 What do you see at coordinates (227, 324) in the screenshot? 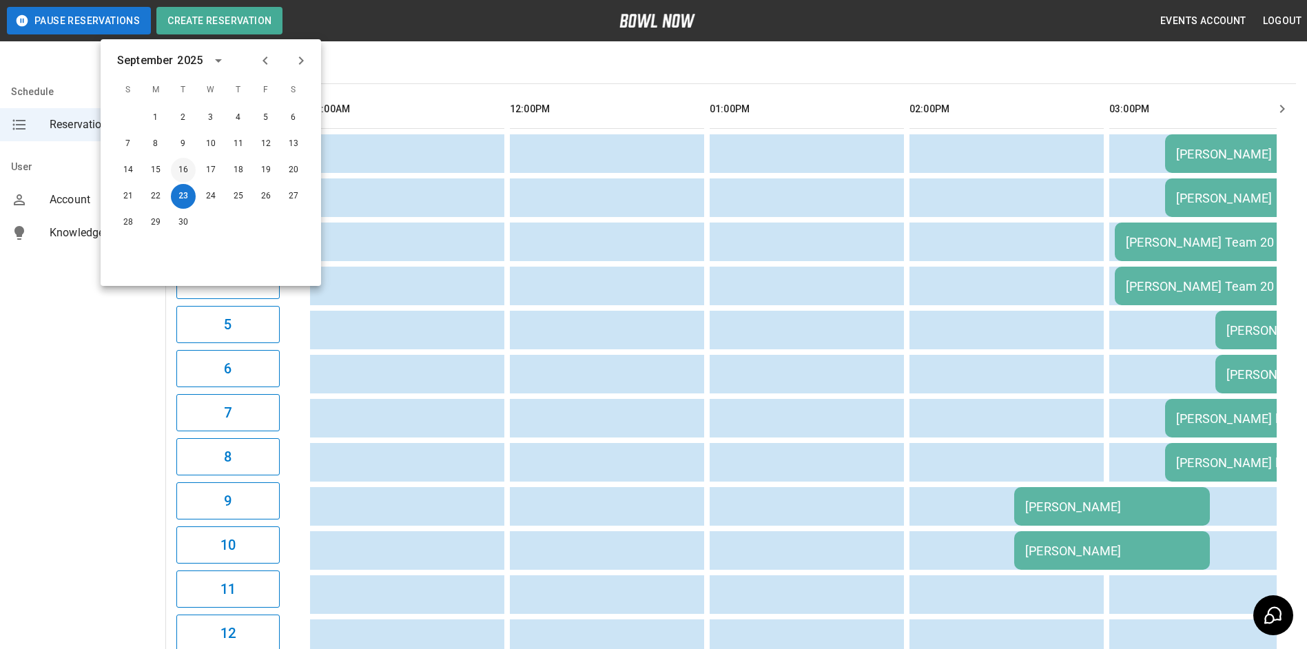
I see `h6: 5` at bounding box center [227, 324].